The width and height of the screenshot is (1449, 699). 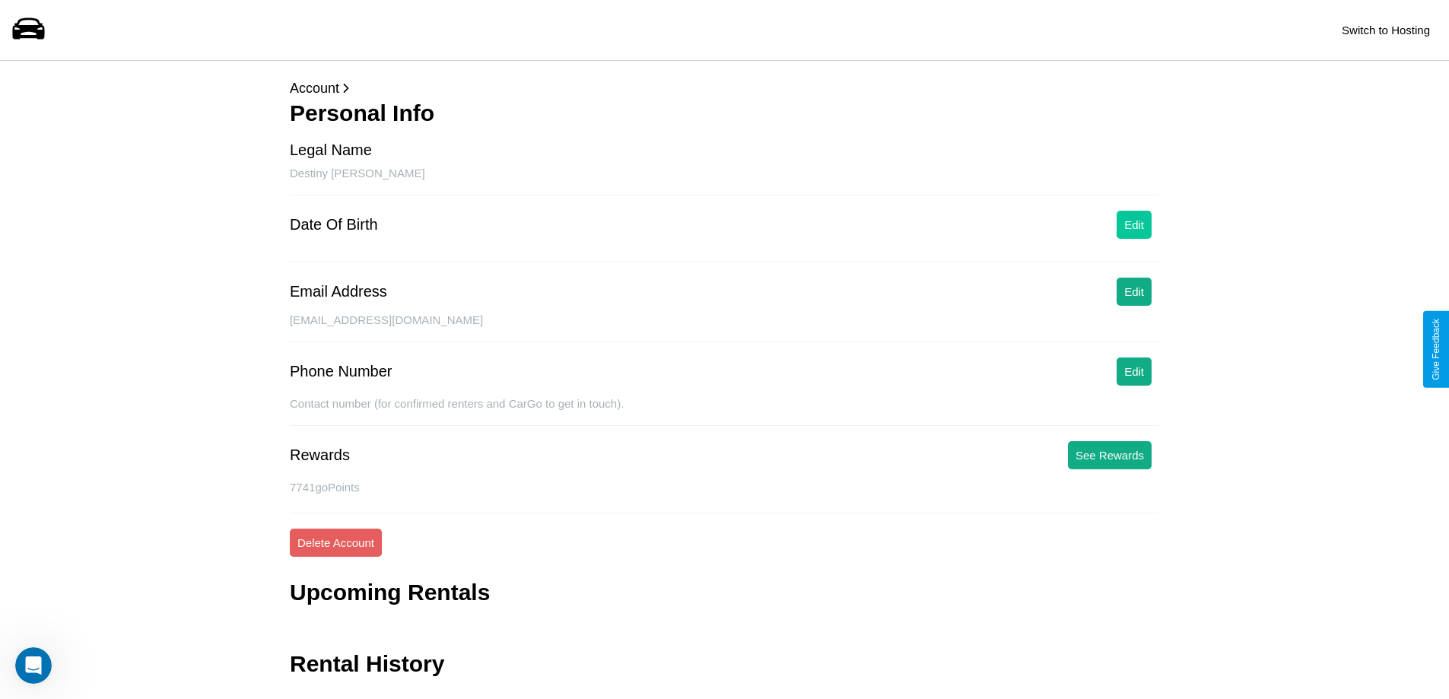 I want to click on div: Phone Number, so click(x=341, y=371).